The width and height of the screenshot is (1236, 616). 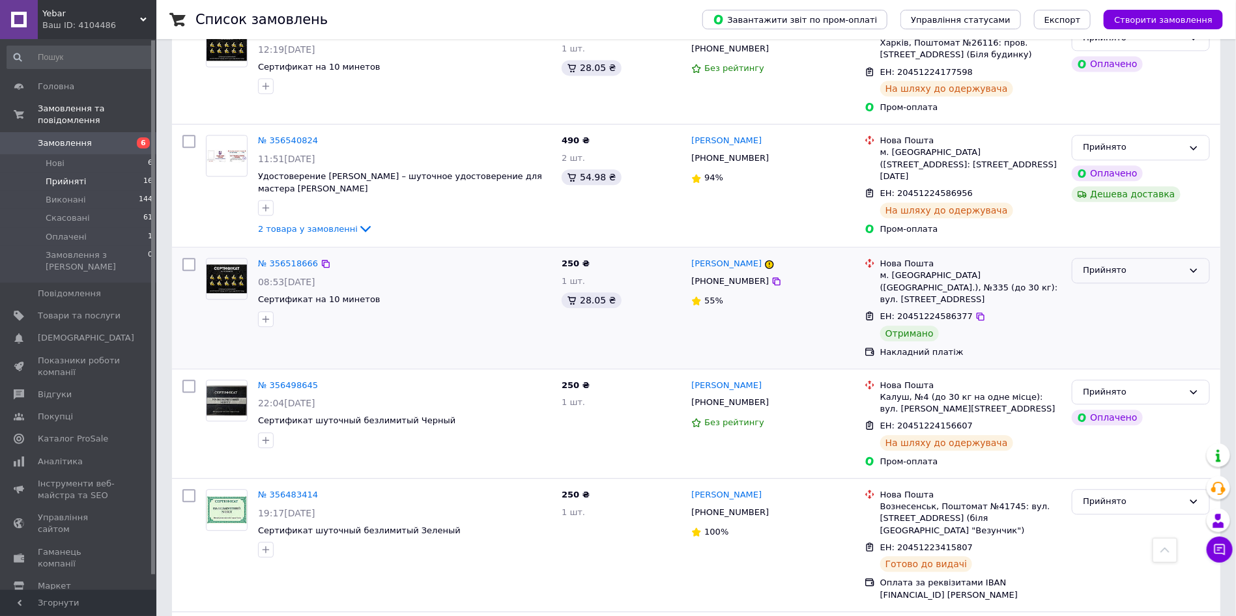 What do you see at coordinates (99, 25) in the screenshot?
I see `div: Ваш ID: 4104486` at bounding box center [99, 25].